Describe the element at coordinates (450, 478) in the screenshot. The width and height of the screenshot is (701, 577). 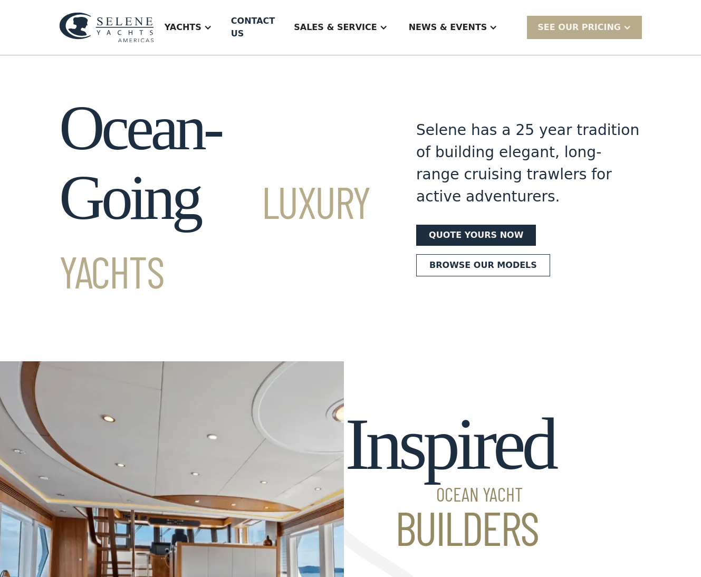
I see `h2: Inspired` at that location.